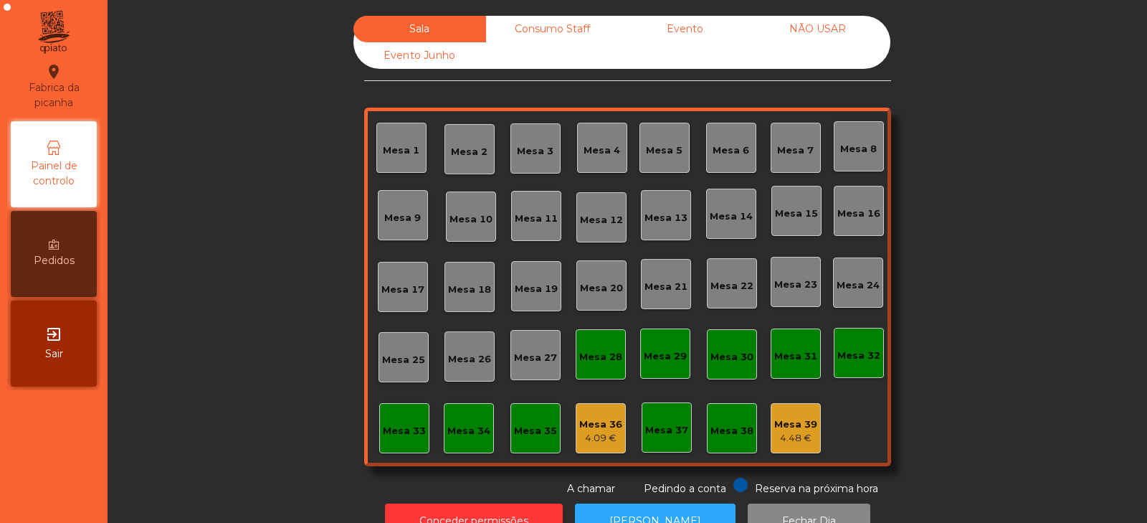  Describe the element at coordinates (601, 357) in the screenshot. I see `div: Mesa 28` at that location.